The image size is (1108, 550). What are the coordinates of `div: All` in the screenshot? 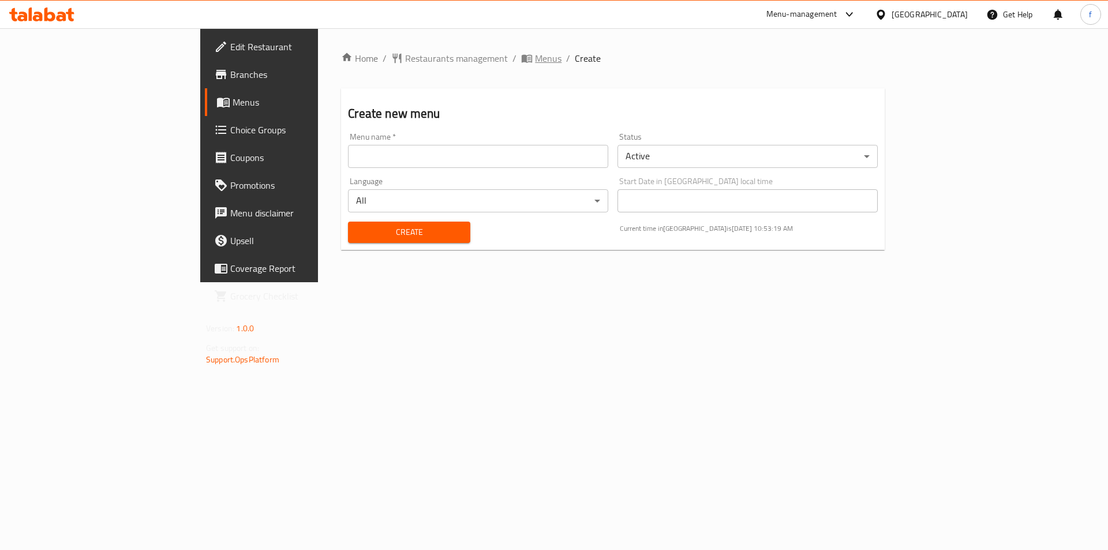 It's located at (478, 201).